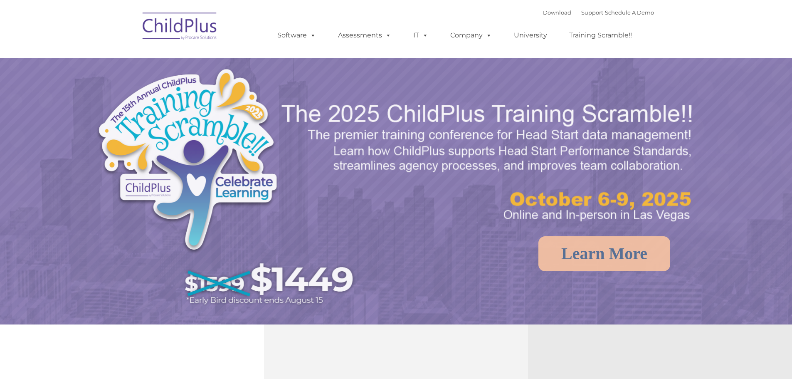 The image size is (792, 379). I want to click on a: Support, so click(592, 12).